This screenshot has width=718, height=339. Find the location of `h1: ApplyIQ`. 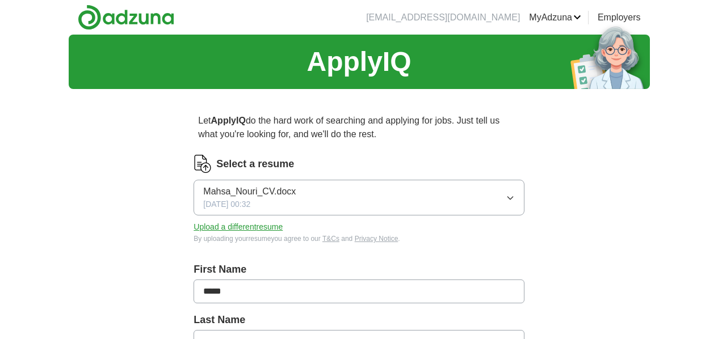

h1: ApplyIQ is located at coordinates (359, 62).